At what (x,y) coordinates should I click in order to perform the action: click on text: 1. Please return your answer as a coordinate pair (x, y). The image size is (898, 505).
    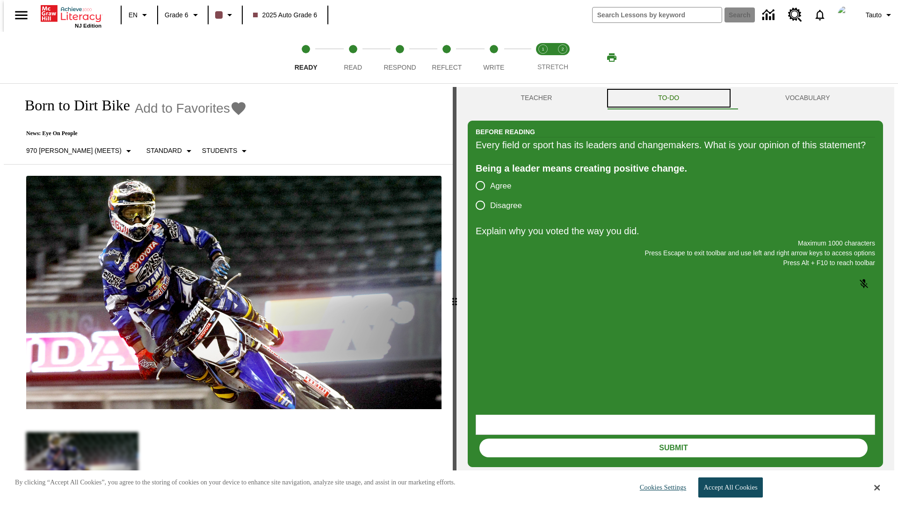
    Looking at the image, I should click on (543, 49).